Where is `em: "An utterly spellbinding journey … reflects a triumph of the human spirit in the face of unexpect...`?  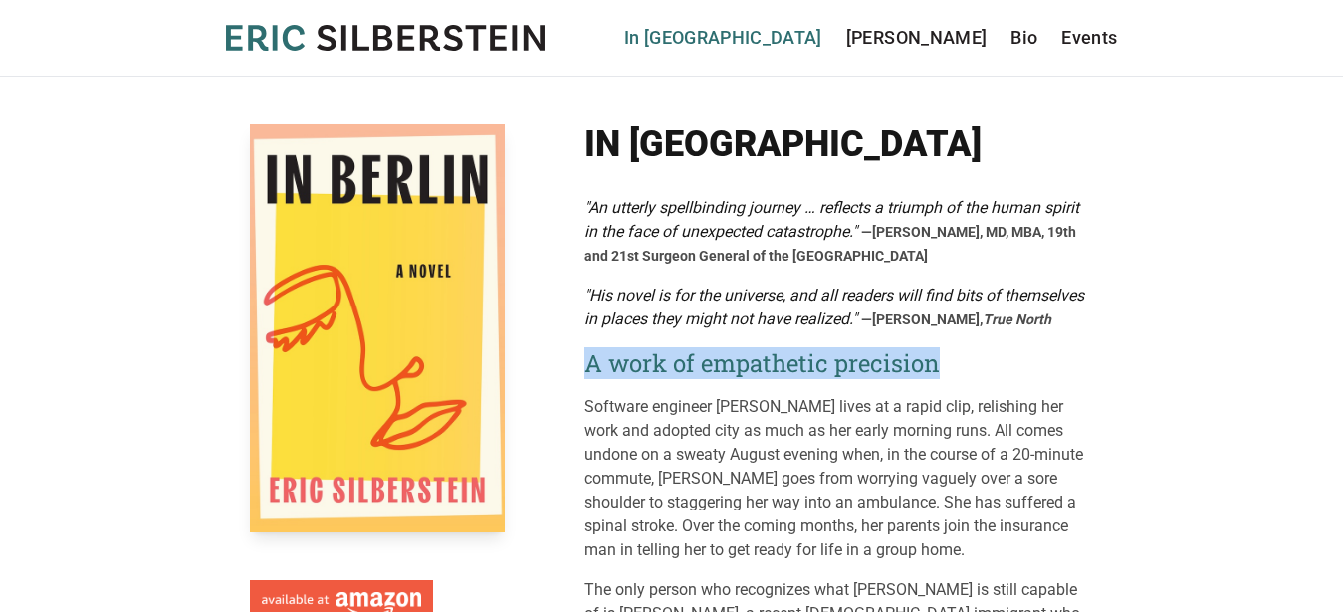 em: "An utterly spellbinding journey … reflects a triumph of the human spirit in the face of unexpect... is located at coordinates (831, 219).